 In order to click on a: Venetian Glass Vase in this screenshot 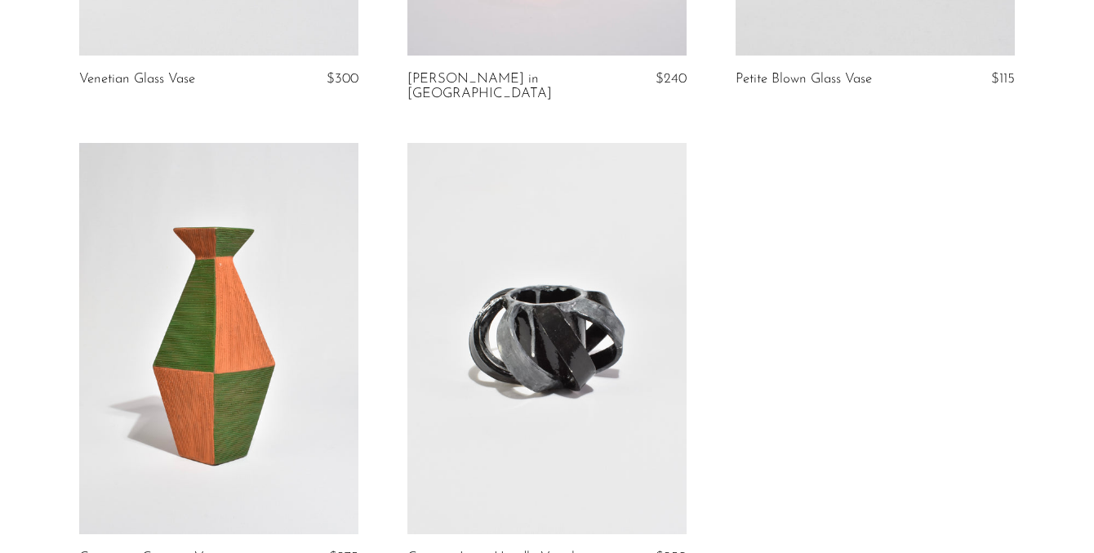, I will do `click(137, 79)`.